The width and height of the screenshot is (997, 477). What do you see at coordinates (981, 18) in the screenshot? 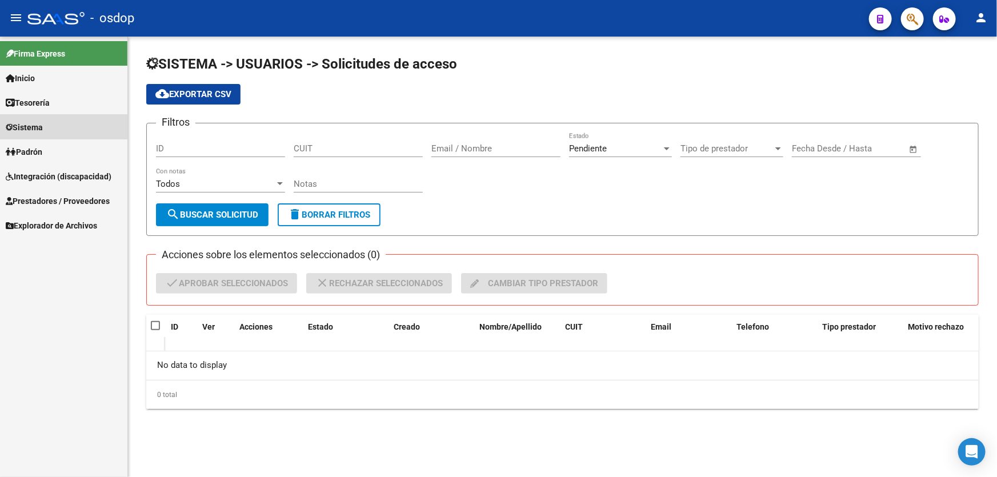
I see `mat-icon: person` at bounding box center [981, 18].